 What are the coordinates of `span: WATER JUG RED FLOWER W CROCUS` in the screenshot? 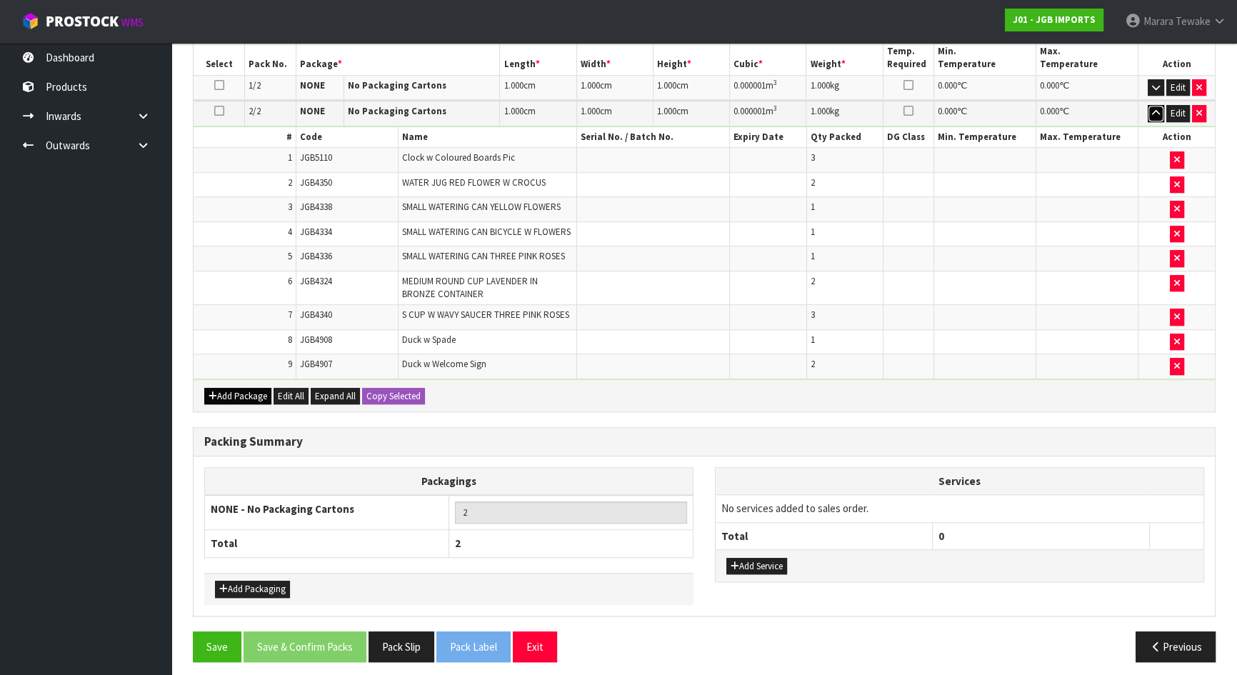 It's located at (474, 182).